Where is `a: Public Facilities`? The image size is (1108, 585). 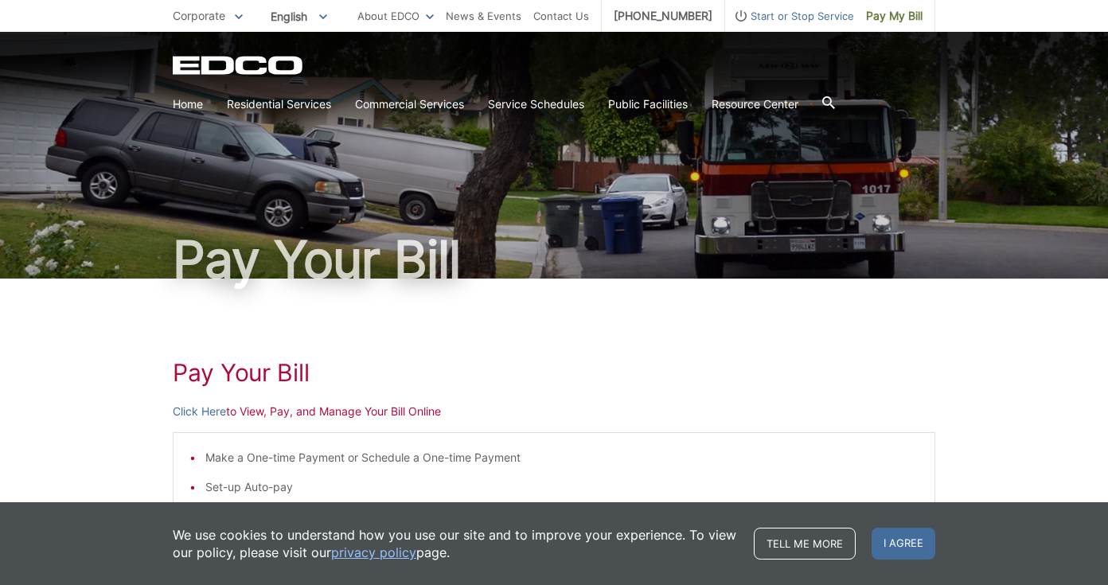 a: Public Facilities is located at coordinates (648, 104).